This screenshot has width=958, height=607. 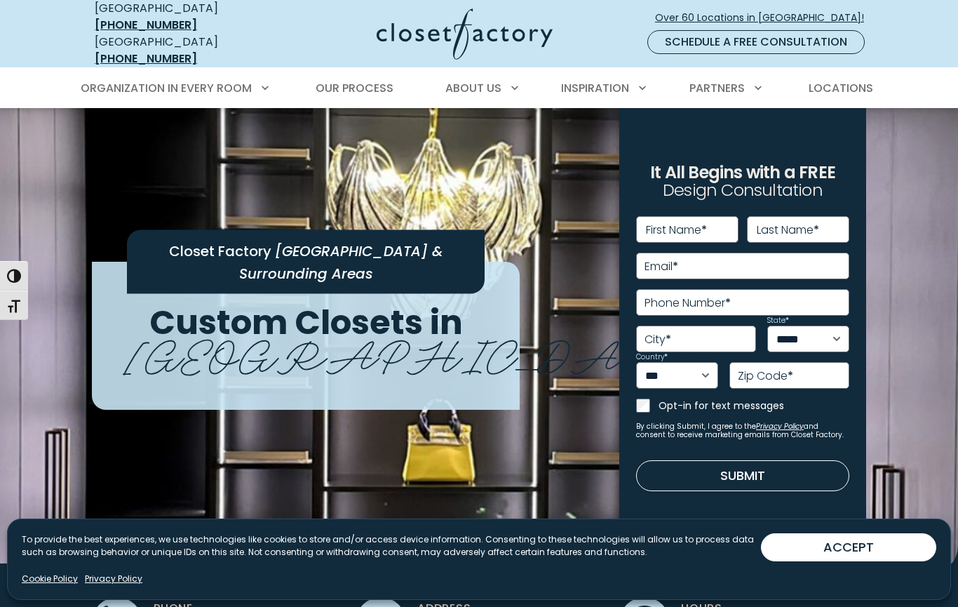 What do you see at coordinates (661, 266) in the screenshot?
I see `label: Email` at bounding box center [661, 266].